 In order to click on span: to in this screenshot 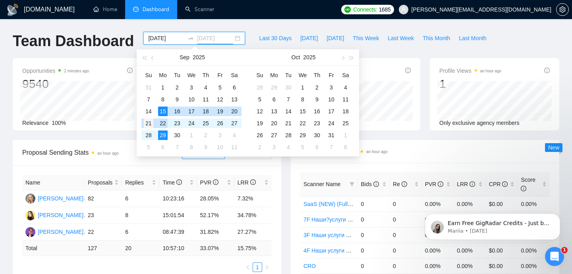, I will do `click(191, 38)`.